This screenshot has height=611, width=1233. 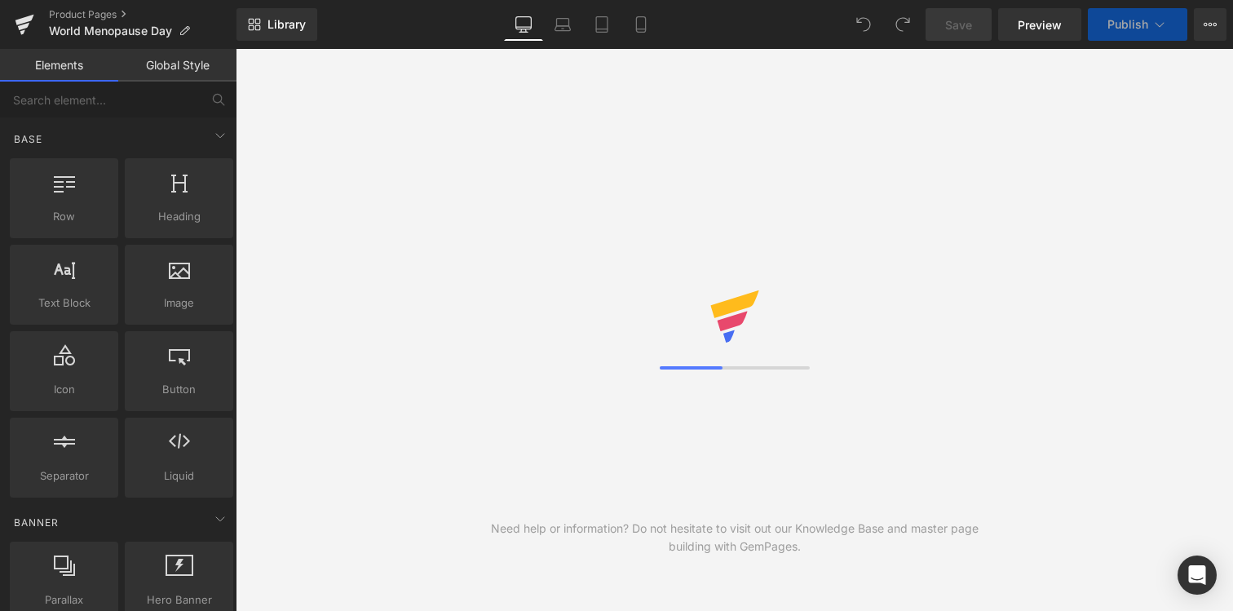 What do you see at coordinates (1040, 24) in the screenshot?
I see `a: Preview` at bounding box center [1040, 24].